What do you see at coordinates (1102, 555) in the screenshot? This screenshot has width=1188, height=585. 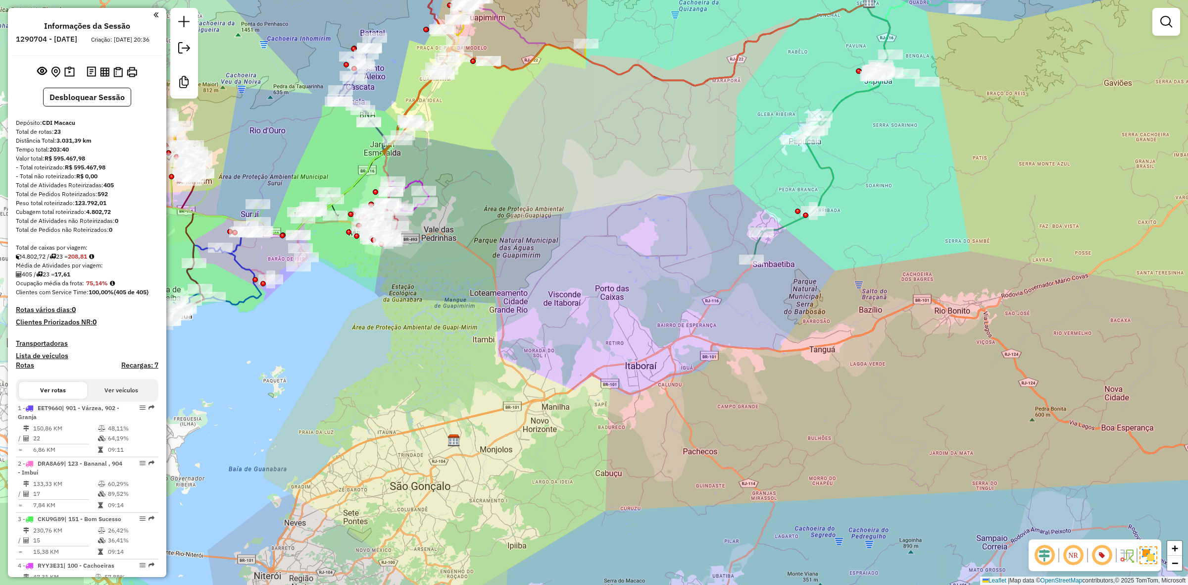 I see `span: Exibir número da rota` at bounding box center [1102, 555].